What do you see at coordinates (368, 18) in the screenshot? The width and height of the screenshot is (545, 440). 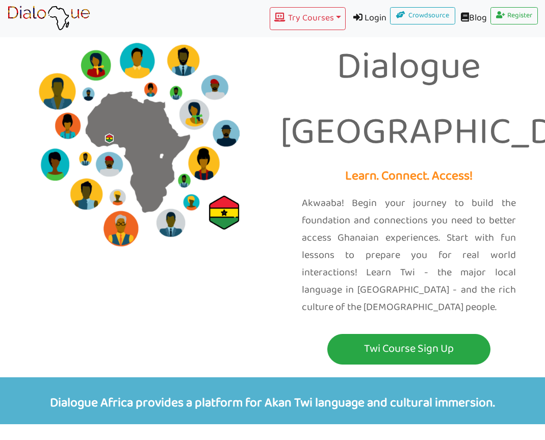 I see `a: Login` at bounding box center [368, 18].